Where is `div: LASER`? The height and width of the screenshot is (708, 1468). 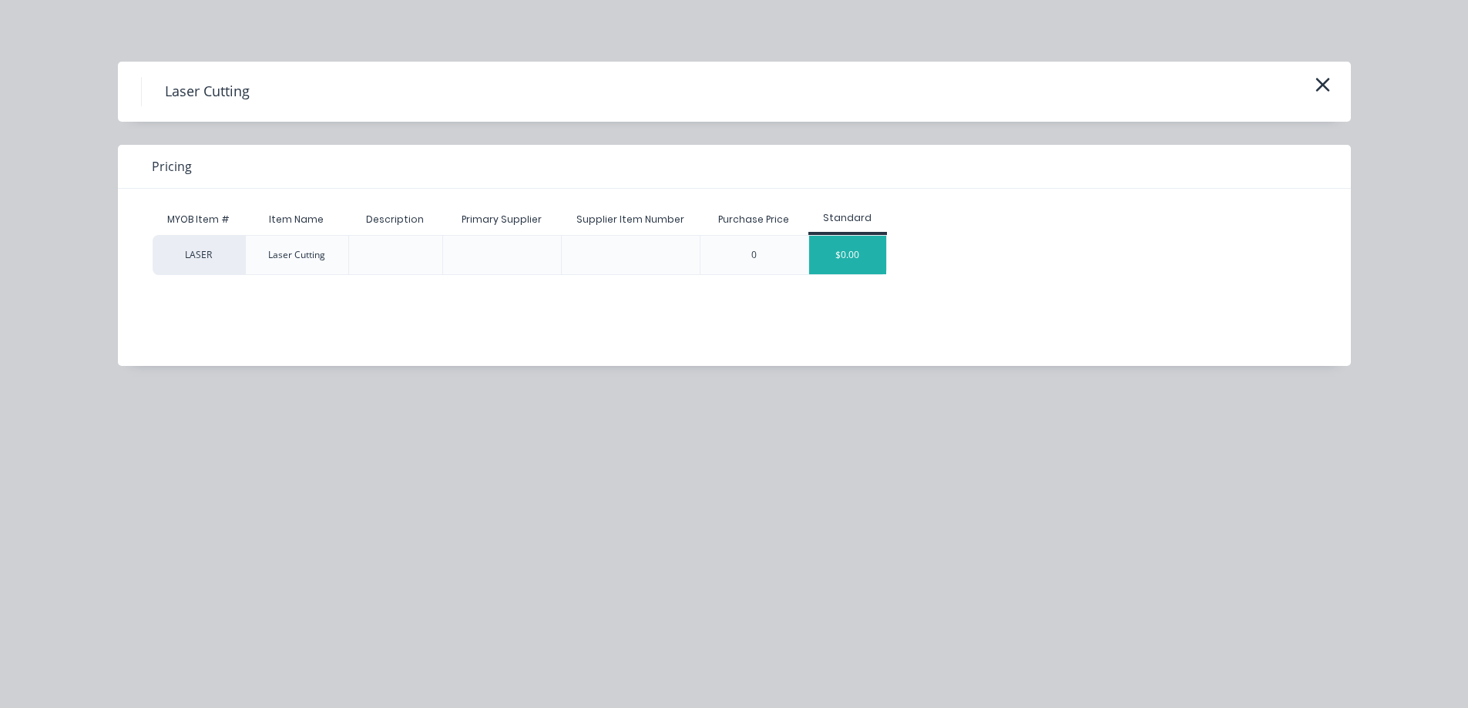 div: LASER is located at coordinates (199, 255).